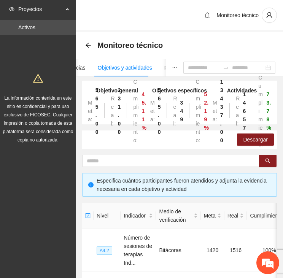 This screenshot has height=278, width=283. Describe the element at coordinates (233, 216) in the screenshot. I see `span: Real` at that location.